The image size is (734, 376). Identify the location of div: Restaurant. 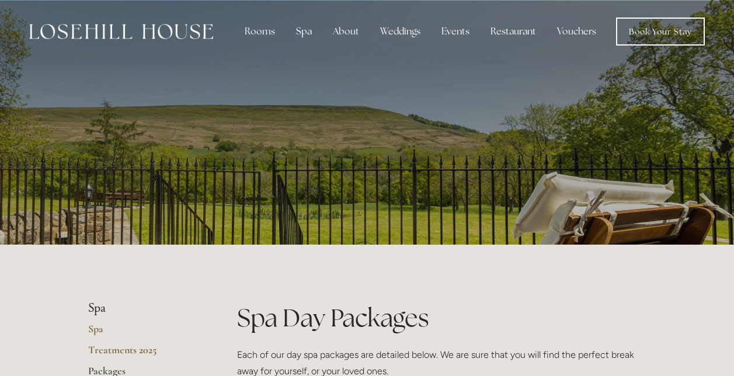
(514, 32).